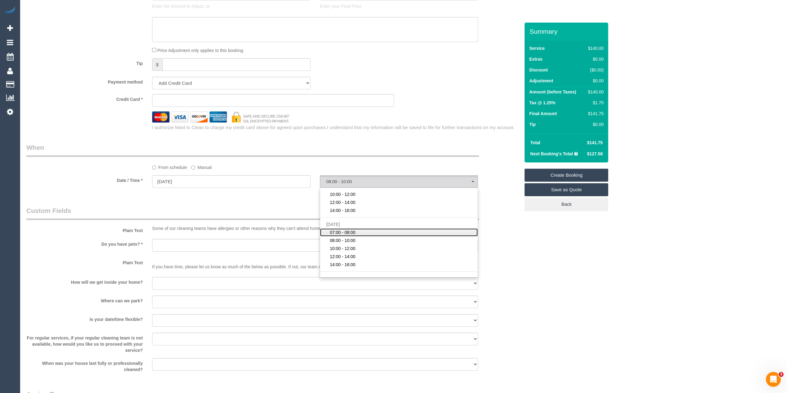  What do you see at coordinates (551, 154) in the screenshot?
I see `strong: Next Booking's Total` at bounding box center [551, 154].